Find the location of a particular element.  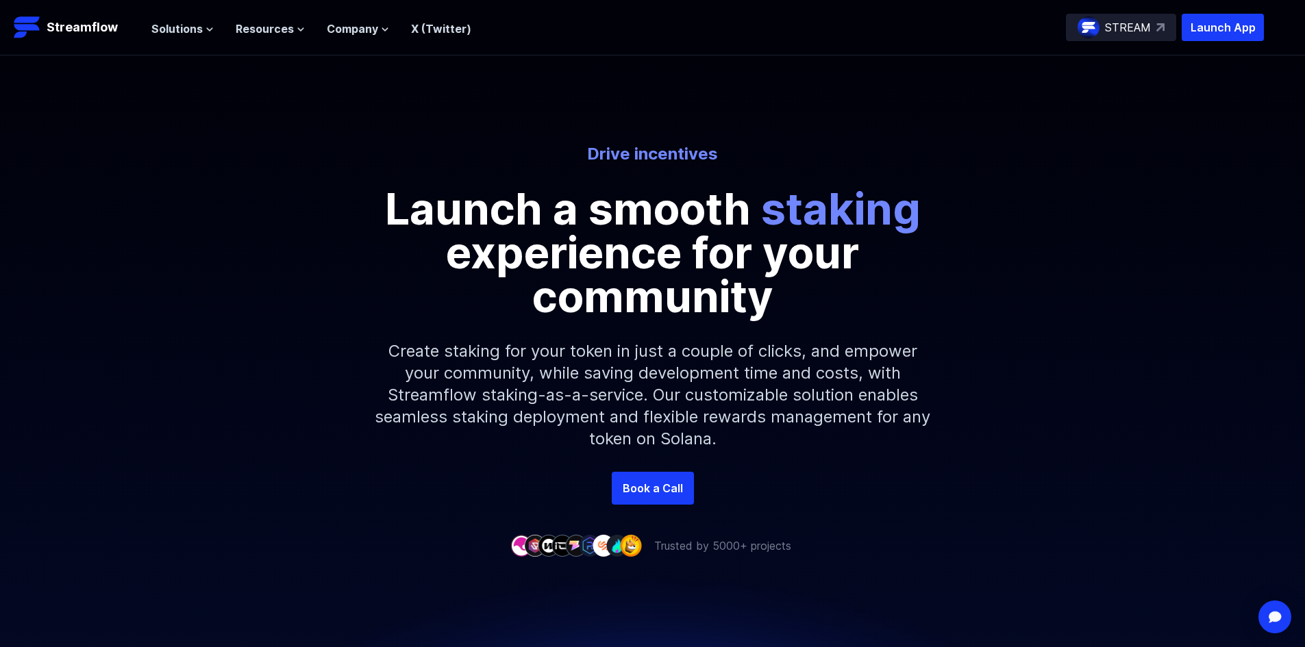

p: Launch a smooth experience for your community is located at coordinates (653, 253).